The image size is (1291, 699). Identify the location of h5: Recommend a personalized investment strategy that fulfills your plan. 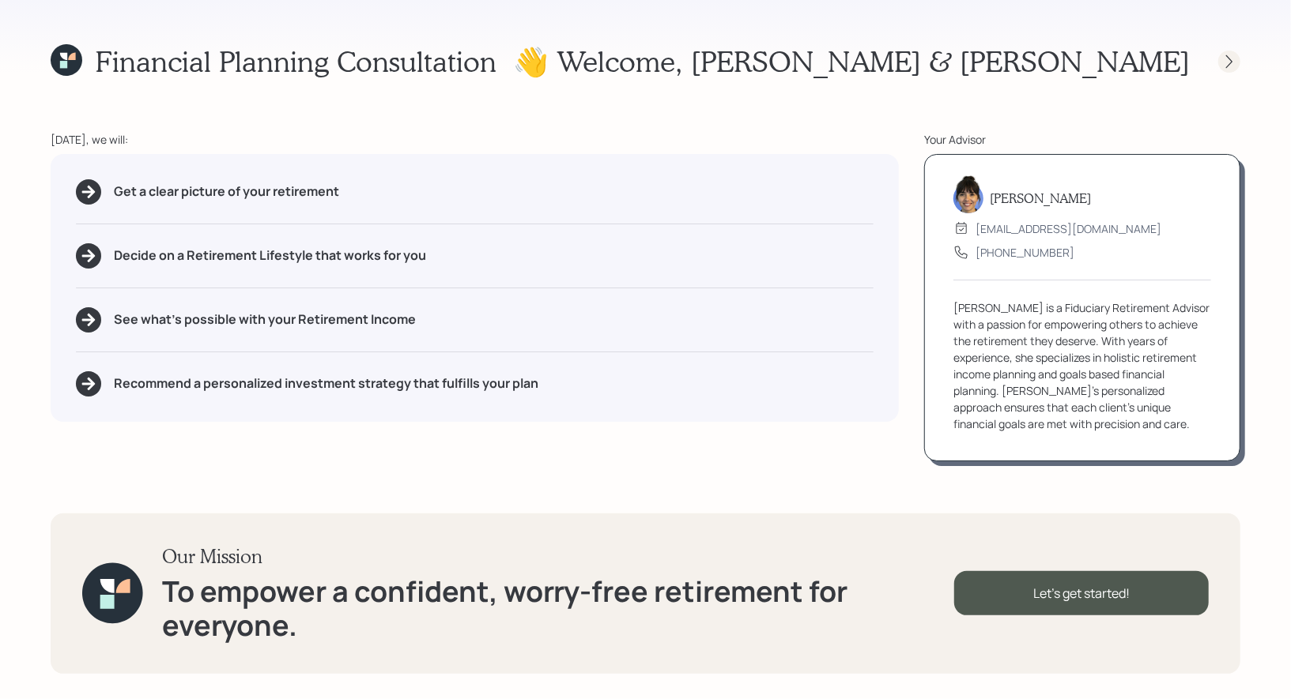
(326, 383).